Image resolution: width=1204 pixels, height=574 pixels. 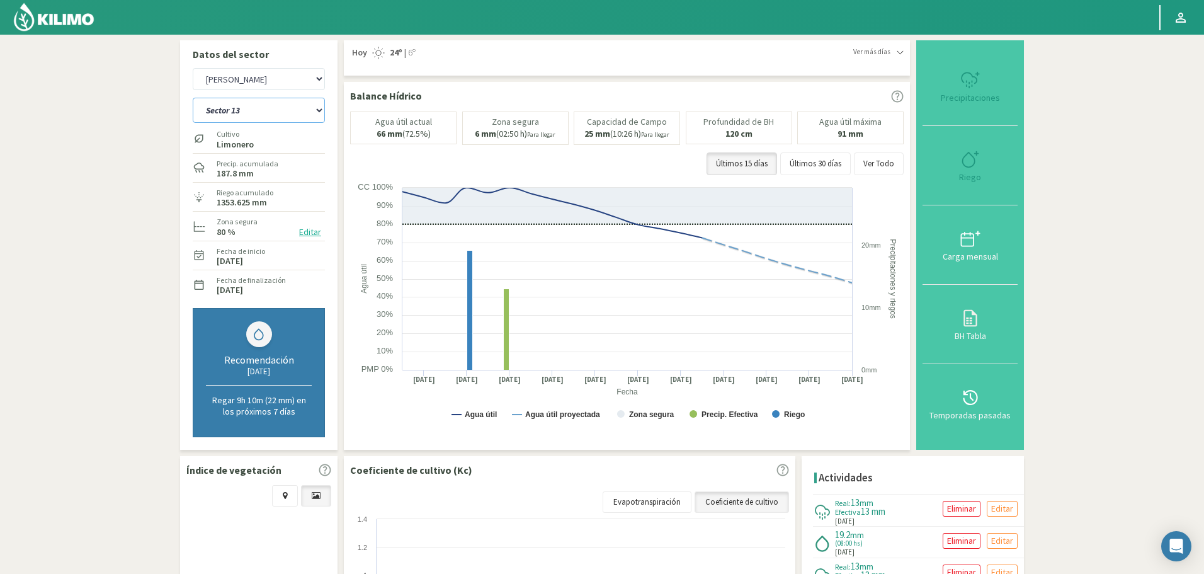 I want to click on text: Zona segura, so click(x=652, y=414).